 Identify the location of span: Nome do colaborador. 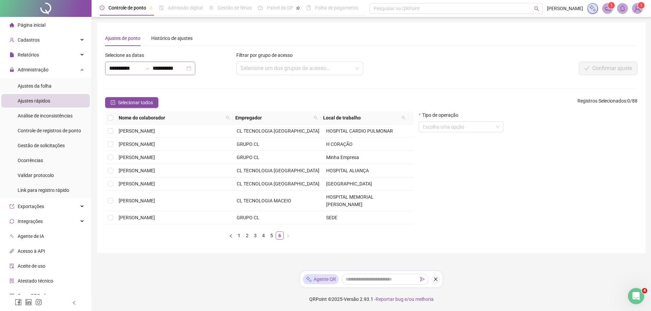
(171, 118).